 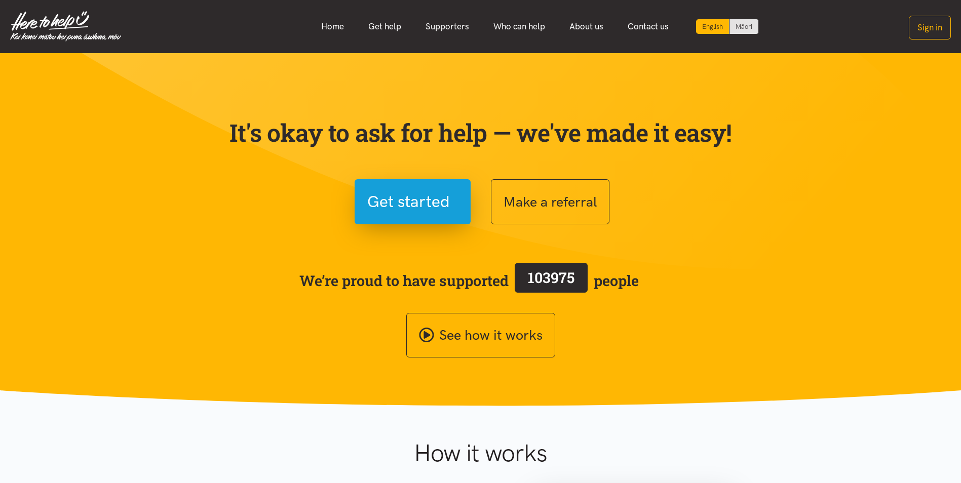 What do you see at coordinates (480, 454) in the screenshot?
I see `h1: How it works` at bounding box center [480, 454].